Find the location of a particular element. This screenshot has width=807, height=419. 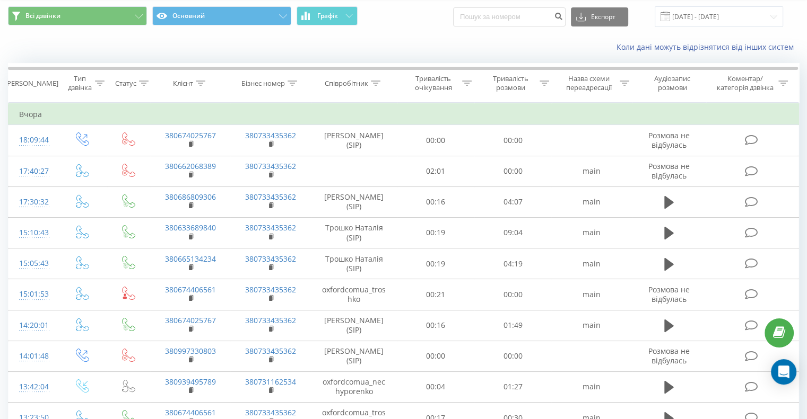

div: 18:09:44 is located at coordinates (33, 140).